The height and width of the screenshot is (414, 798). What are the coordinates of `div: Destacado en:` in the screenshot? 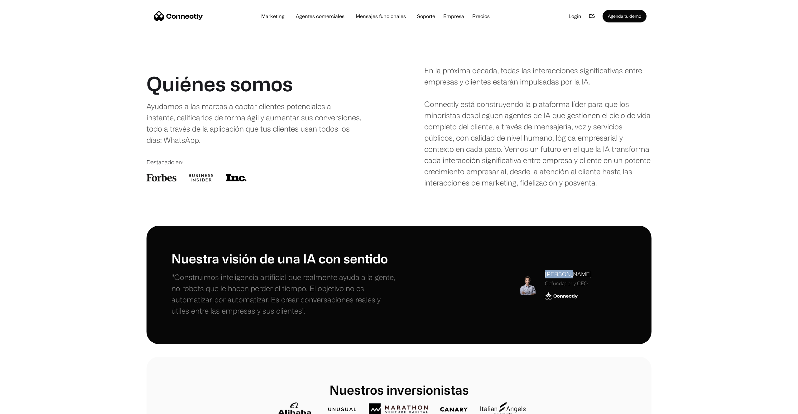 It's located at (260, 162).